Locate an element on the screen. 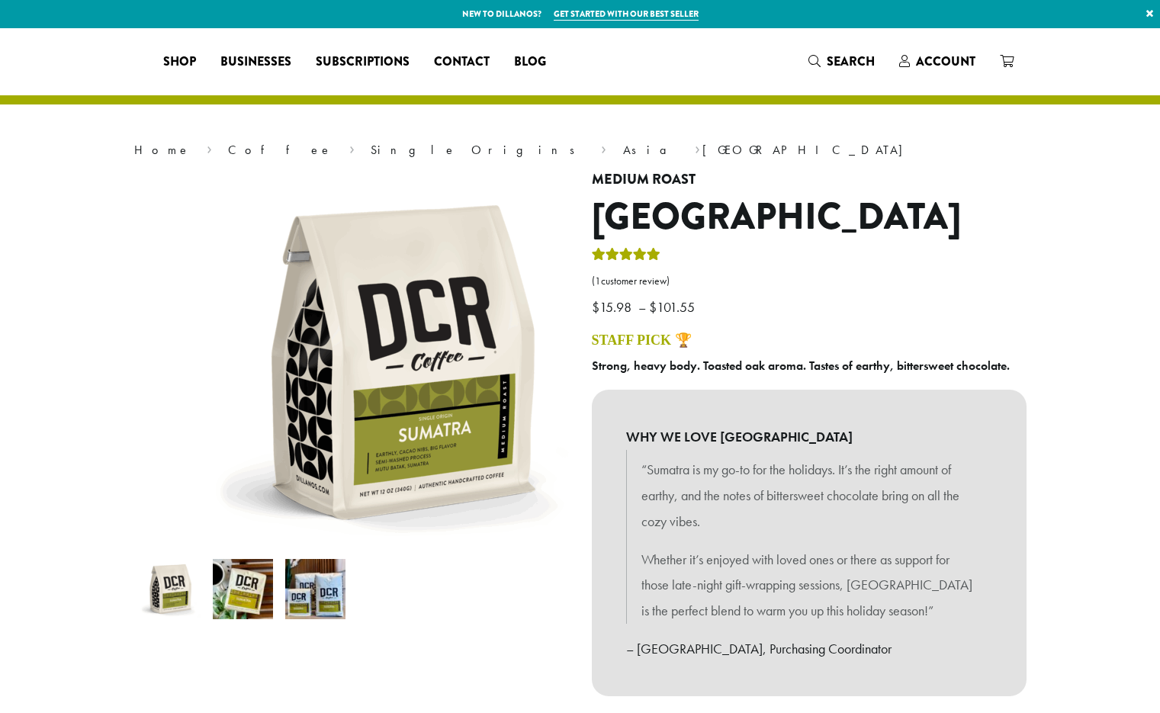 Image resolution: width=1160 pixels, height=713 pixels. a: Asia is located at coordinates (651, 150).